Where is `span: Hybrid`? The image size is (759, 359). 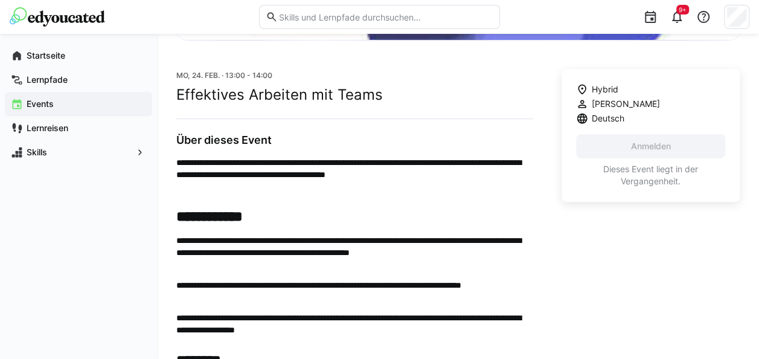 span: Hybrid is located at coordinates (605, 89).